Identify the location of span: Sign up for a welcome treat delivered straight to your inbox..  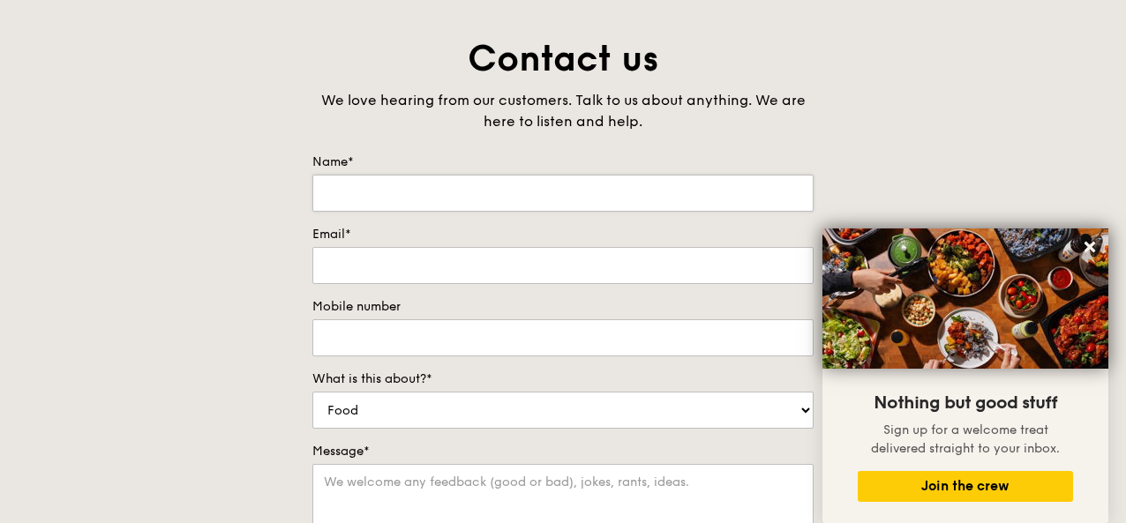
(965, 439).